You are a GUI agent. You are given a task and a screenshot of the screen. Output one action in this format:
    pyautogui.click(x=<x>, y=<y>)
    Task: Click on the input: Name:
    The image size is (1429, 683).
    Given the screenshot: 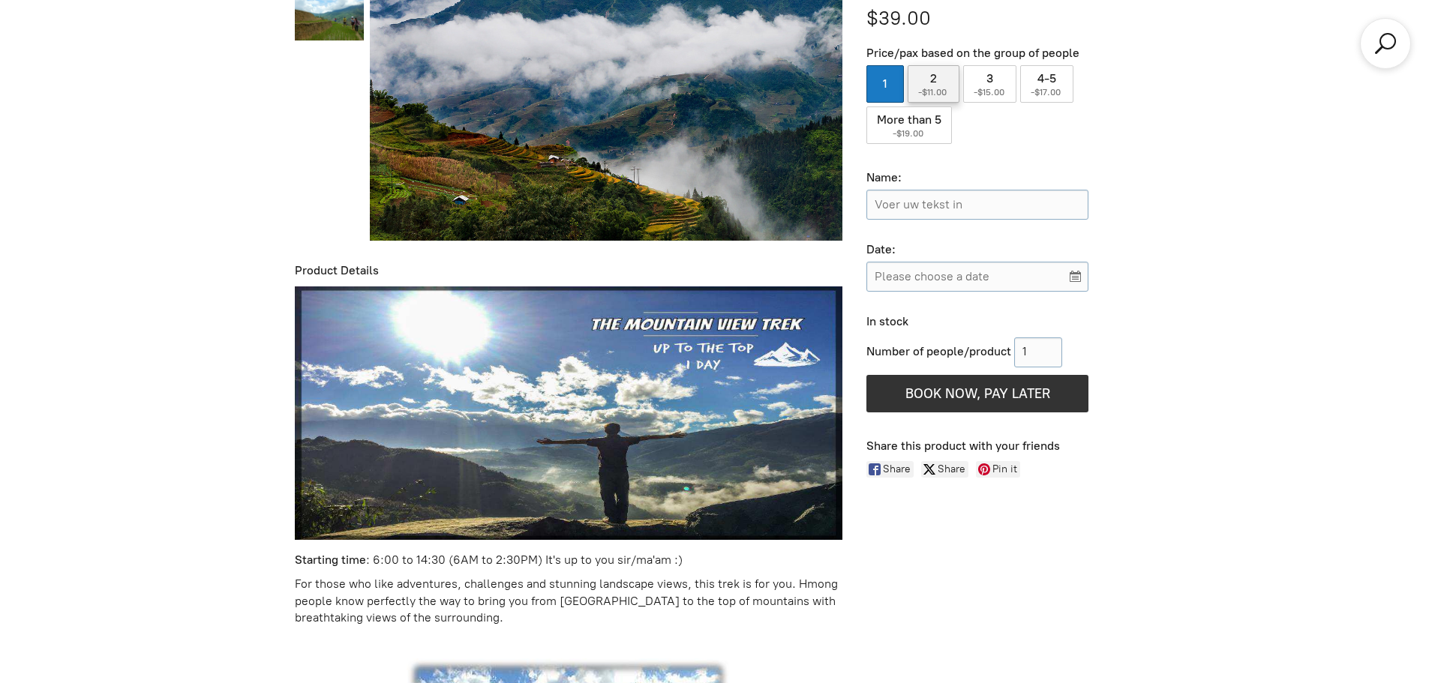 What is the action you would take?
    pyautogui.click(x=977, y=205)
    